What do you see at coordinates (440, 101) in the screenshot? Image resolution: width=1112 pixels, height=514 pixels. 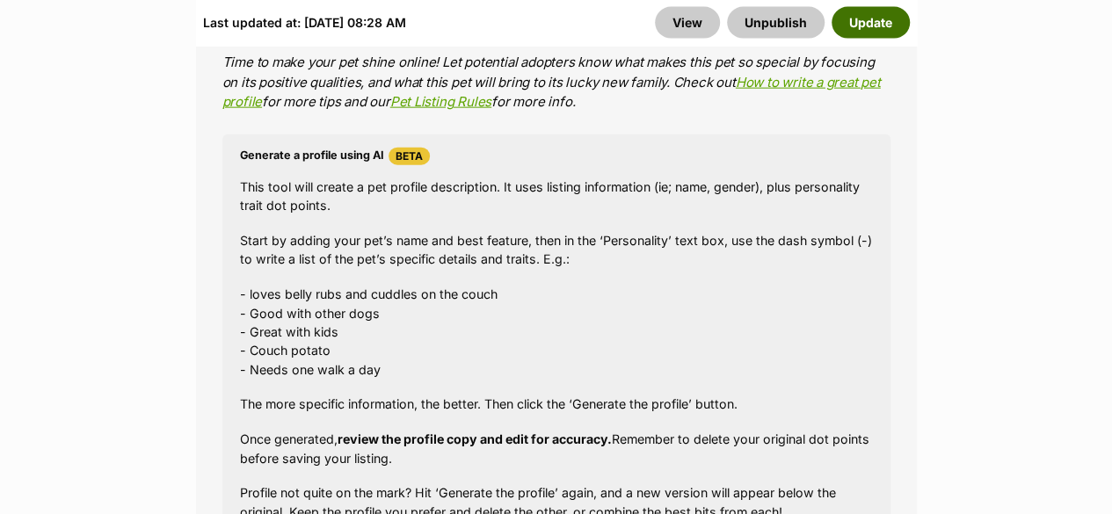 I see `a: Pet Listing Rules` at bounding box center [440, 101].